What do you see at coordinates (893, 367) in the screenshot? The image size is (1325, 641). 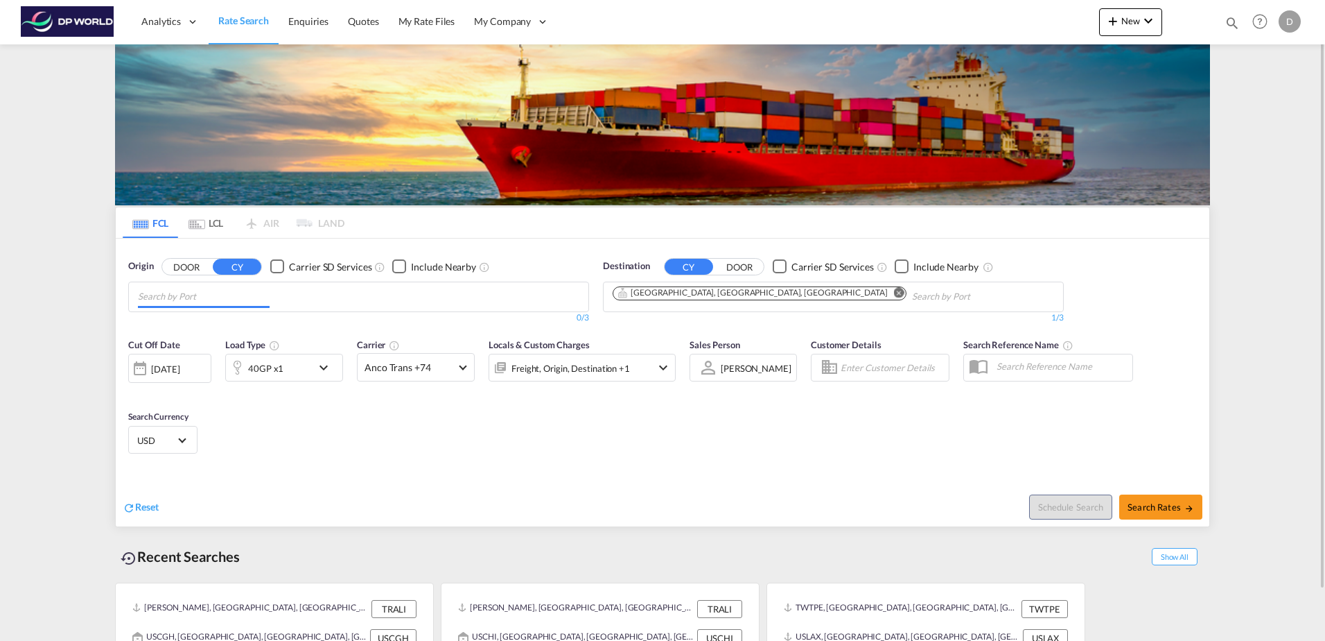 I see `input: Enter Customer Details` at bounding box center [893, 367].